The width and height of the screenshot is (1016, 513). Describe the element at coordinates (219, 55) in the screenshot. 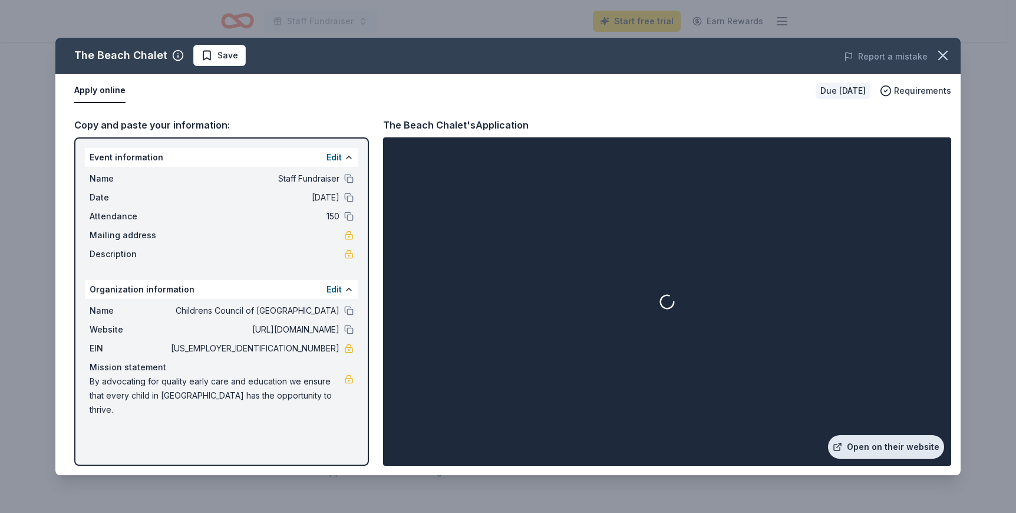

I see `button: Save` at that location.